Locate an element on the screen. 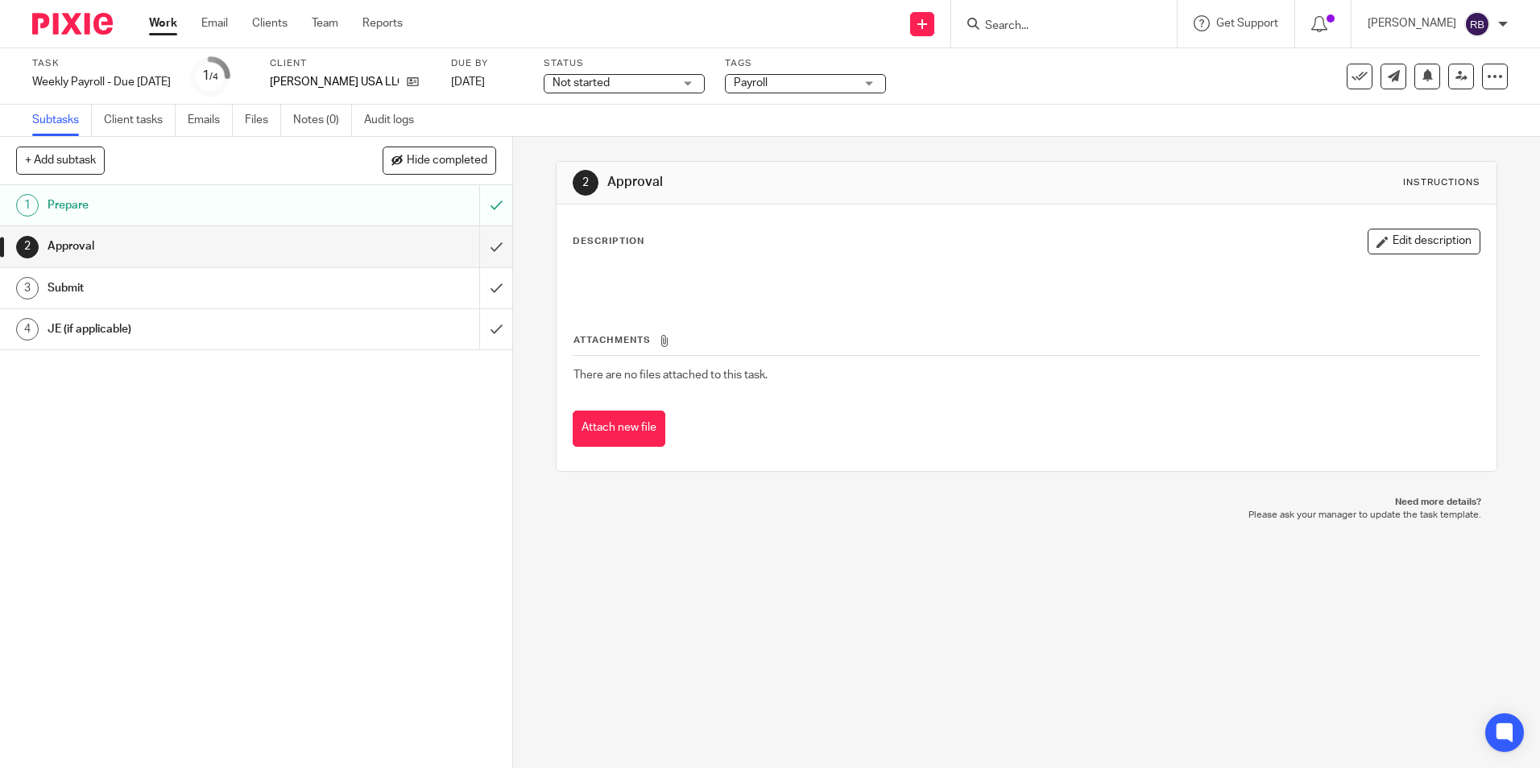 Image resolution: width=1540 pixels, height=768 pixels. a: Notes (0) is located at coordinates (322, 120).